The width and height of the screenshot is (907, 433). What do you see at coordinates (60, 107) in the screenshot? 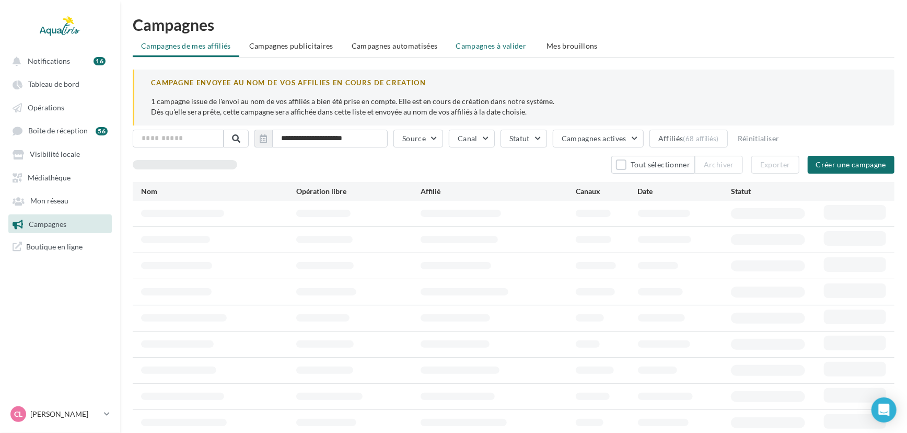
I see `a: Opérations` at bounding box center [60, 107].